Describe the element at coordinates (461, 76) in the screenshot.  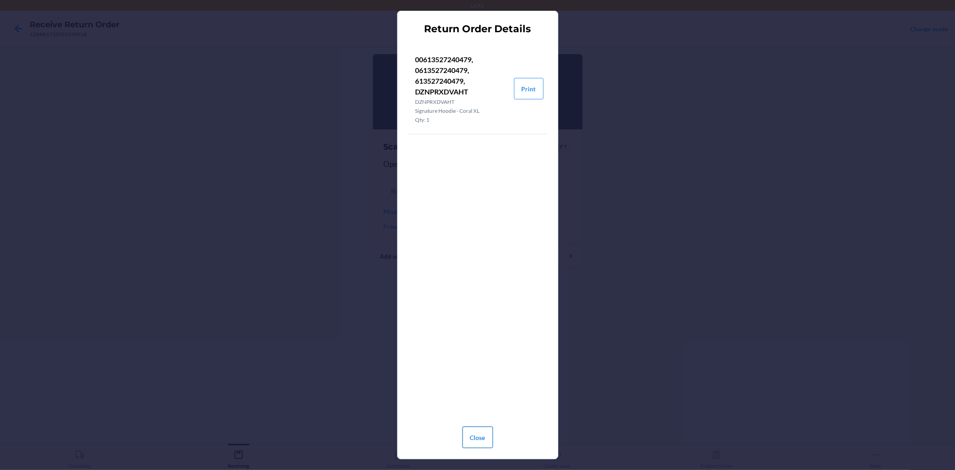
I see `p: 00613527240479, 0613527240479, 613527240479, DZNPRXDVAHT` at that location.